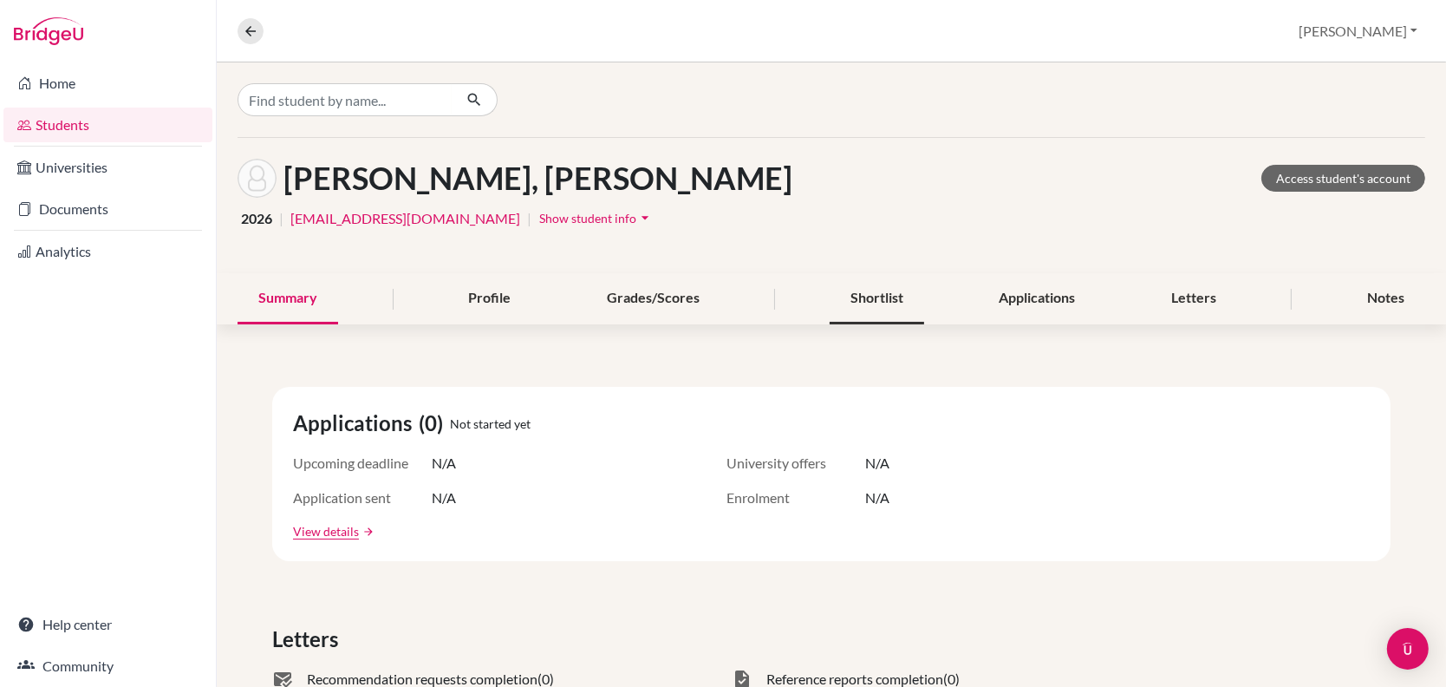  Describe the element at coordinates (876, 298) in the screenshot. I see `div: Shortlist` at that location.